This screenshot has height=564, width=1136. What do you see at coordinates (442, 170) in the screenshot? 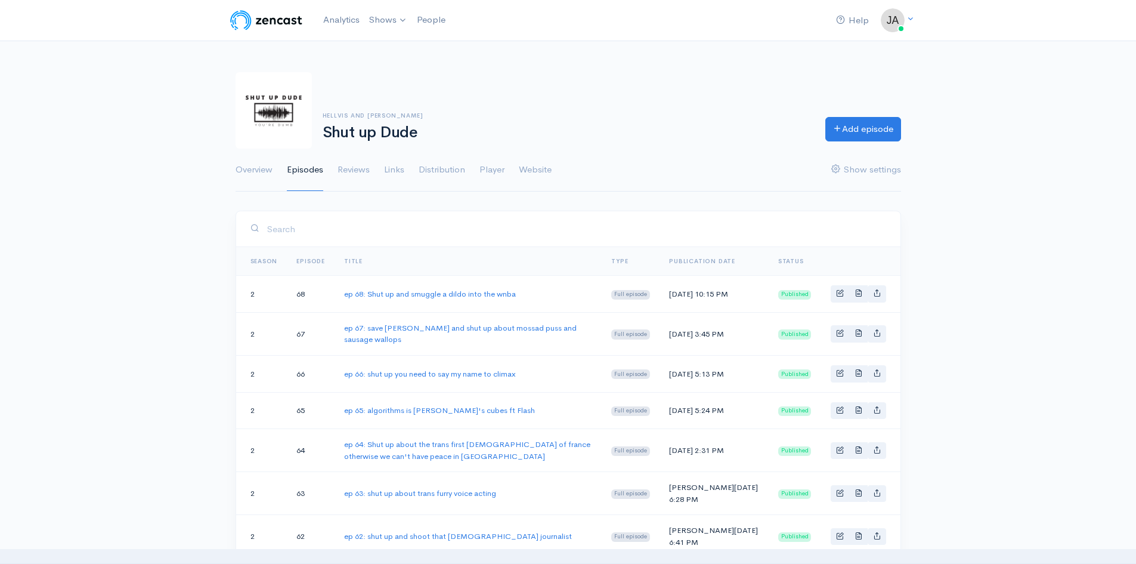
I see `a: Distribution` at bounding box center [442, 170].